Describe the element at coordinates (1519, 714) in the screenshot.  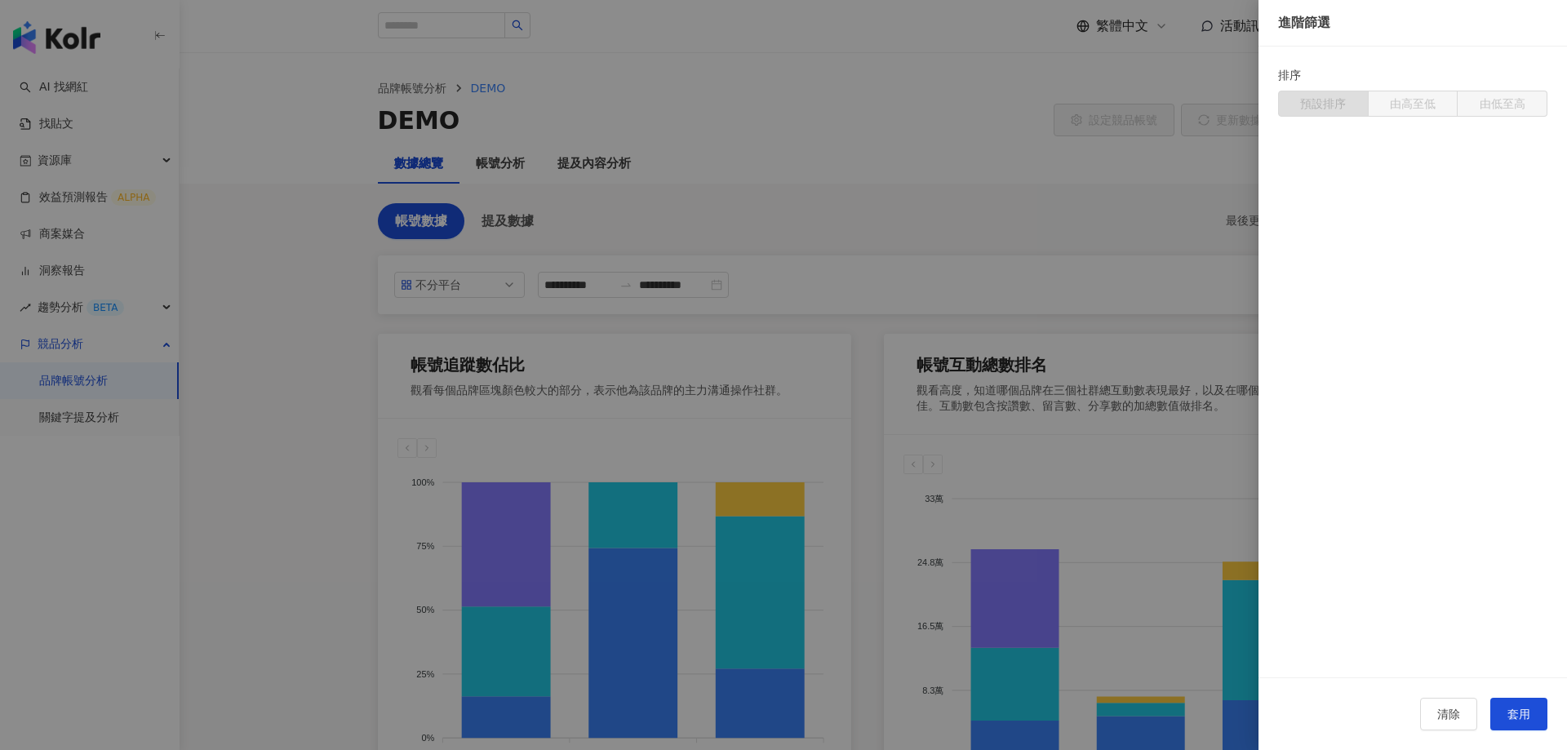
I see `button: 套用` at that location.